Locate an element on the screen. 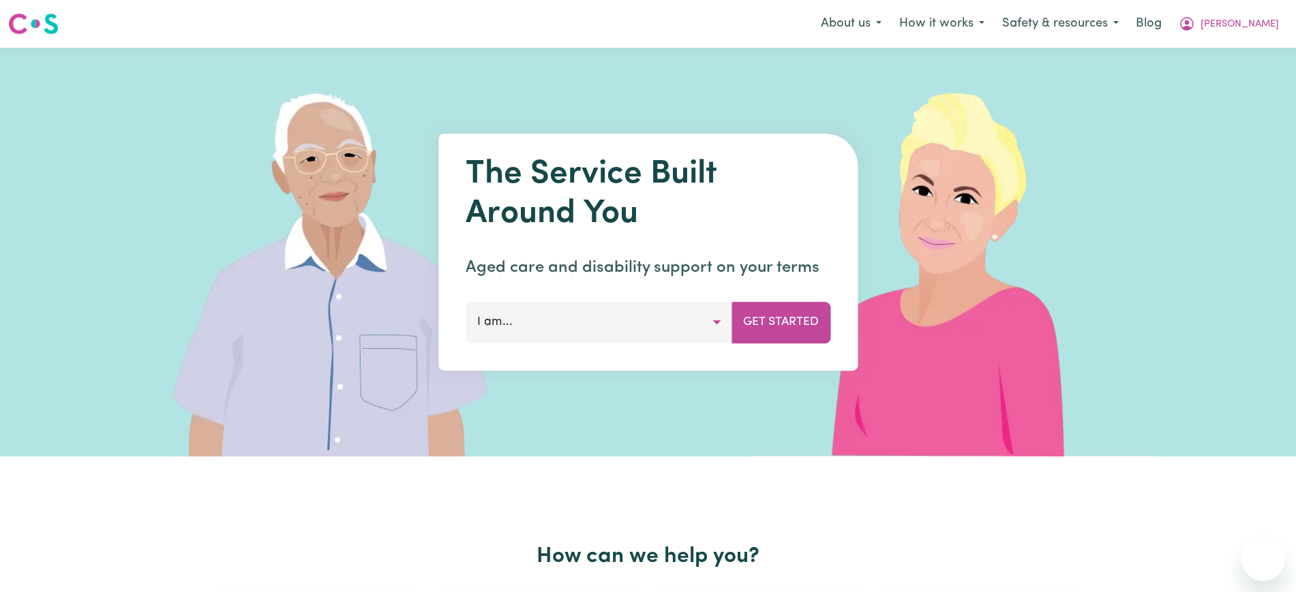 The width and height of the screenshot is (1296, 592). p: Aged care and disability support on your terms is located at coordinates (648, 268).